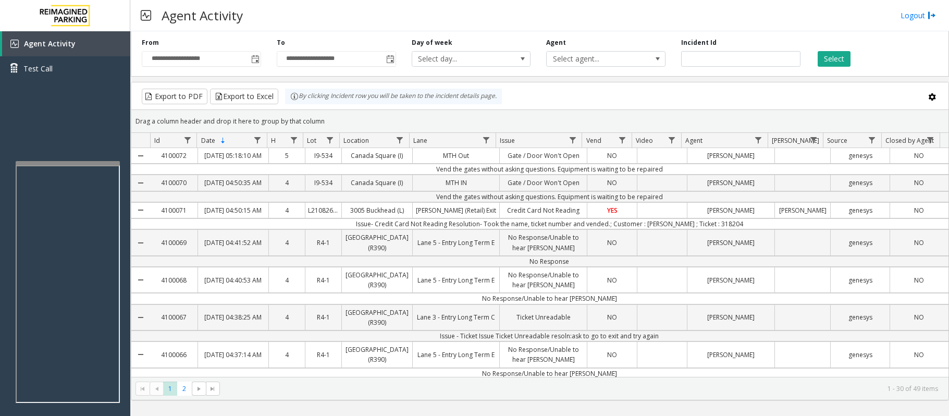  What do you see at coordinates (356, 140) in the screenshot?
I see `span: Location` at bounding box center [356, 140].